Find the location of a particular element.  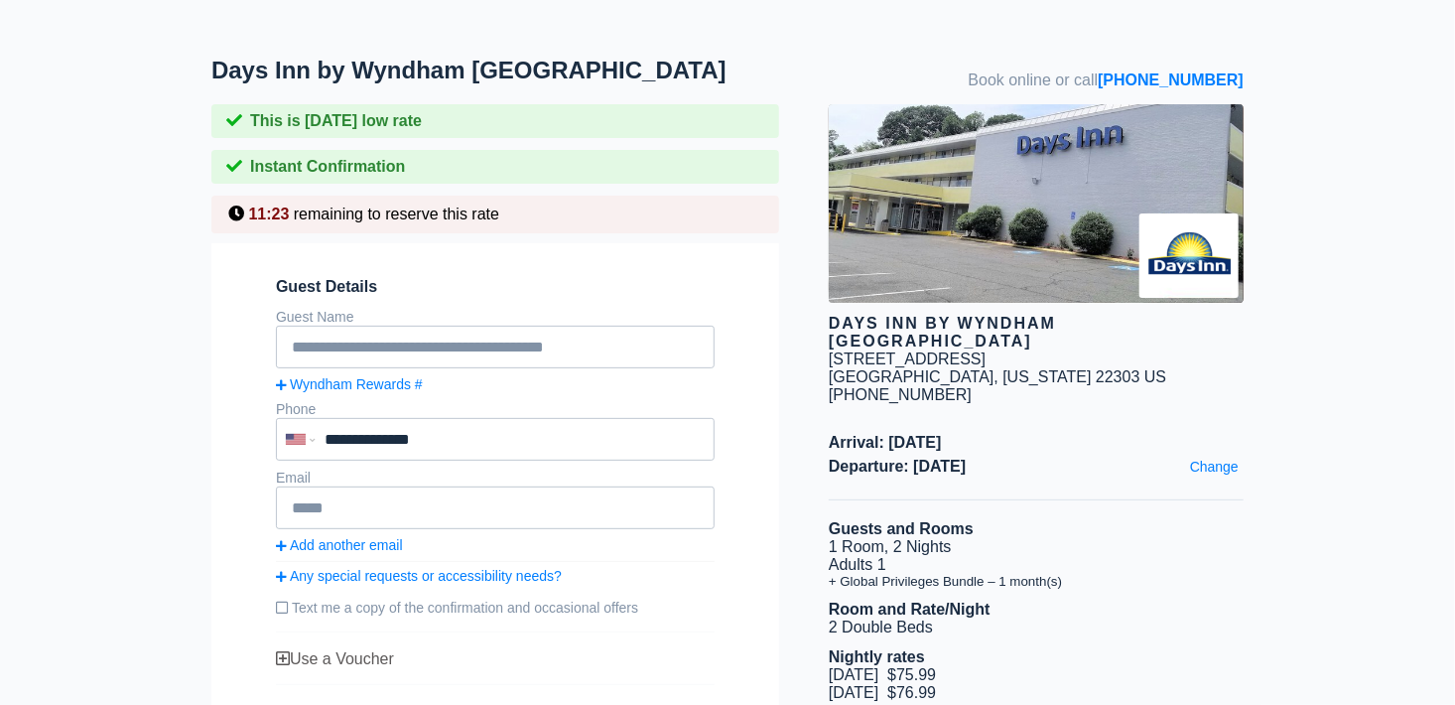

a: Wyndham Rewards # is located at coordinates (495, 384).